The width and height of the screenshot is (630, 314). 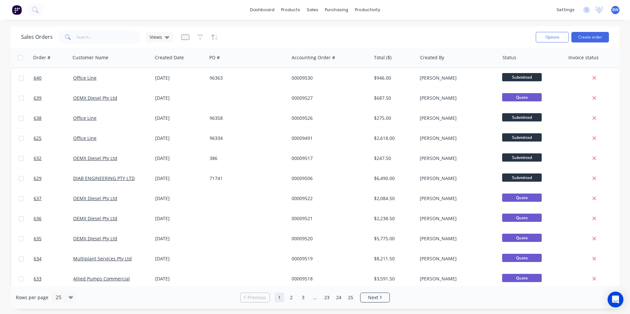 I want to click on input: Search..., so click(x=108, y=37).